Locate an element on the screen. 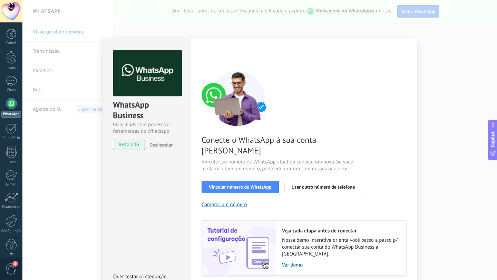 The image size is (497, 280). span: Desinstalar is located at coordinates (161, 145).